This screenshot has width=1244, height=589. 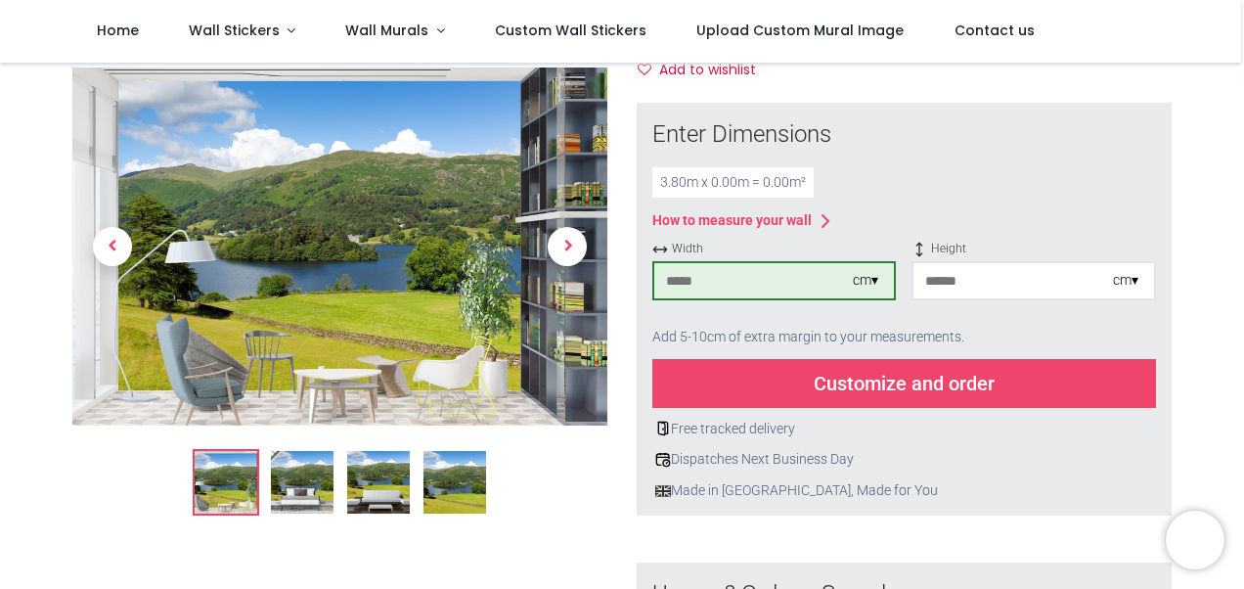 What do you see at coordinates (732, 183) in the screenshot?
I see `div: 3.80 m x 0.00 m = 0.00 m²` at bounding box center [732, 183].